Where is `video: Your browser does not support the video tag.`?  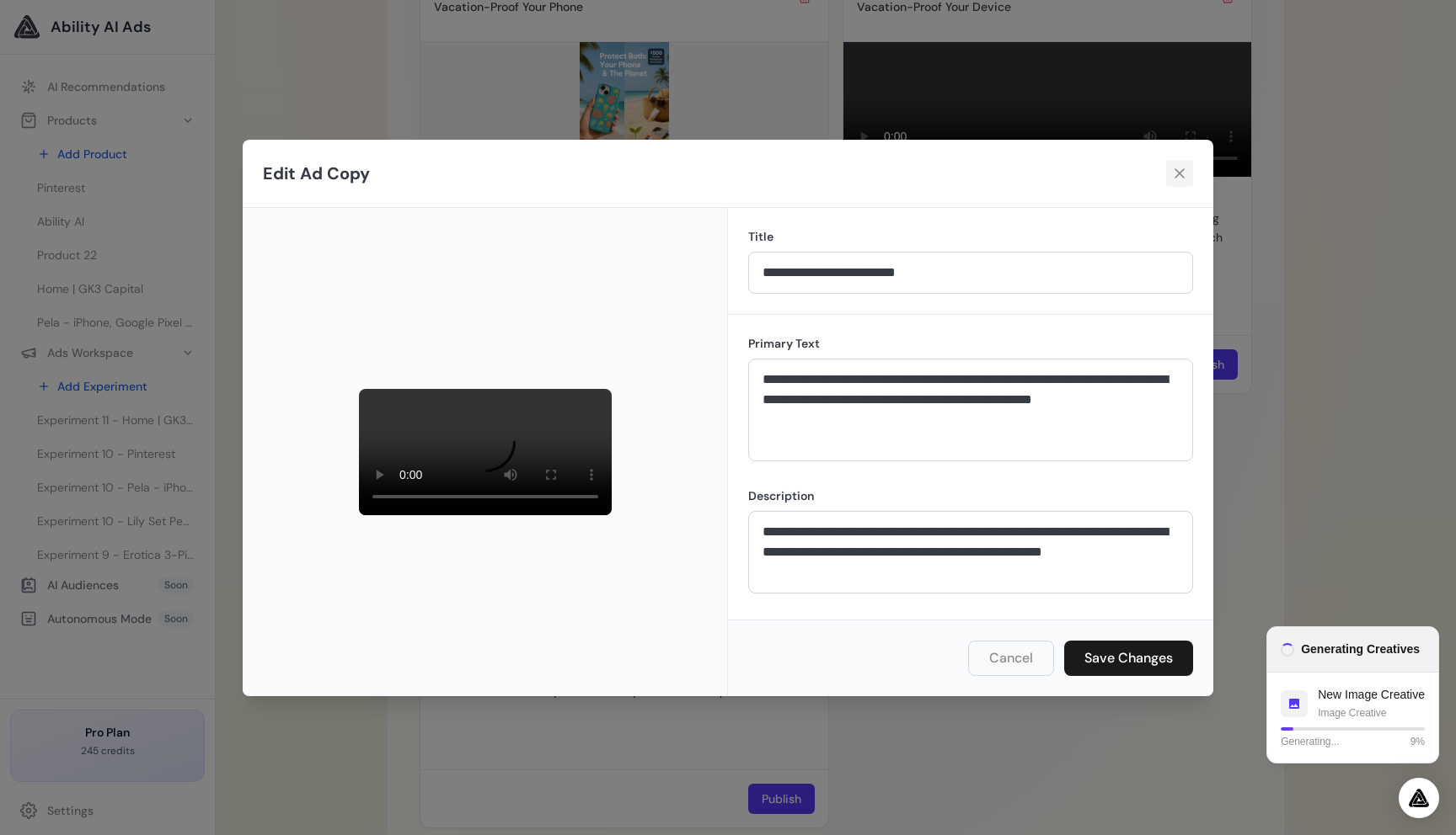
video: Your browser does not support the video tag. is located at coordinates (486, 452).